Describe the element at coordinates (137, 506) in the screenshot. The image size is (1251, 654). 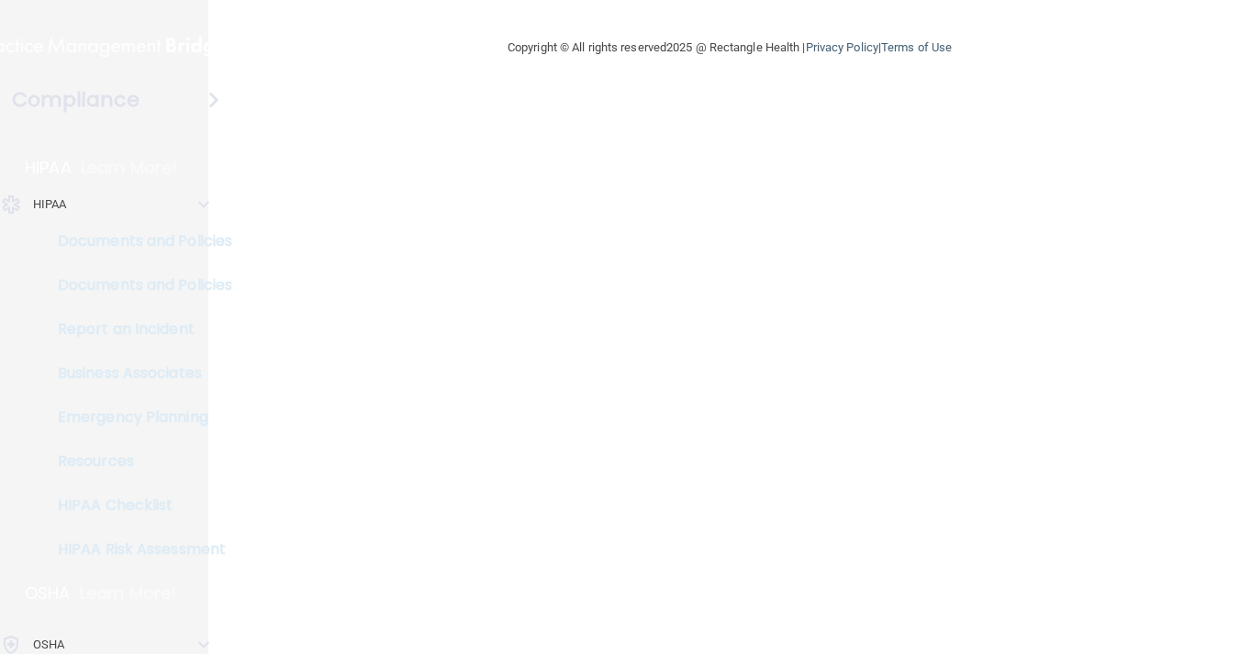
I see `p: HIPAA Checklist` at that location.